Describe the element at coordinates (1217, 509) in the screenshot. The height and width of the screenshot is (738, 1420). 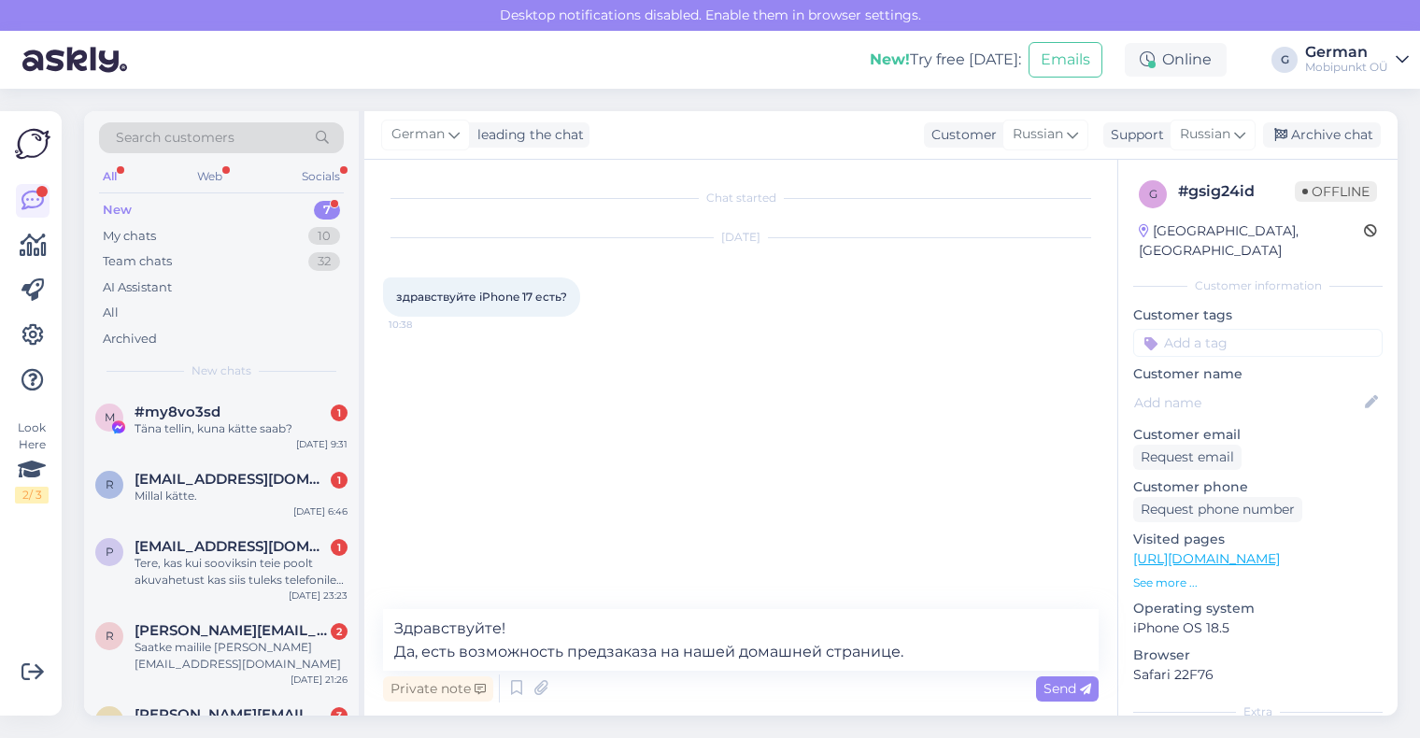
I see `div: Request phone number` at that location.